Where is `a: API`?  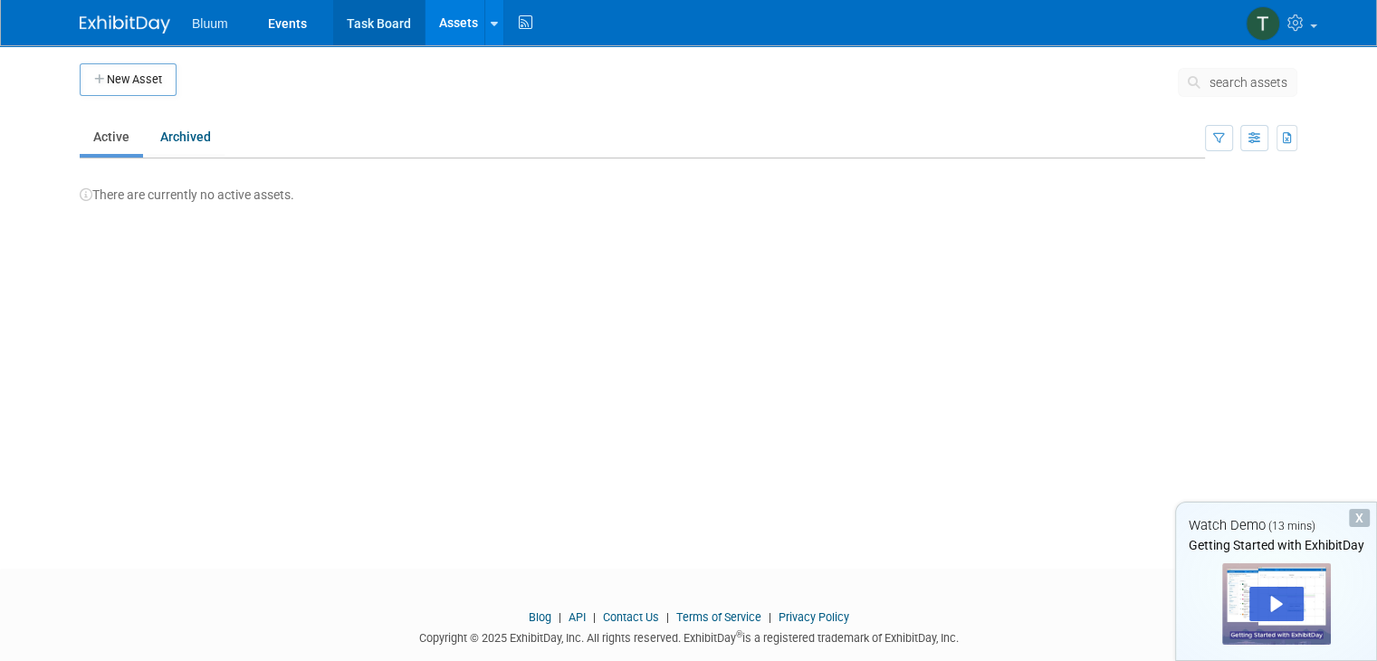 a: API is located at coordinates (577, 617).